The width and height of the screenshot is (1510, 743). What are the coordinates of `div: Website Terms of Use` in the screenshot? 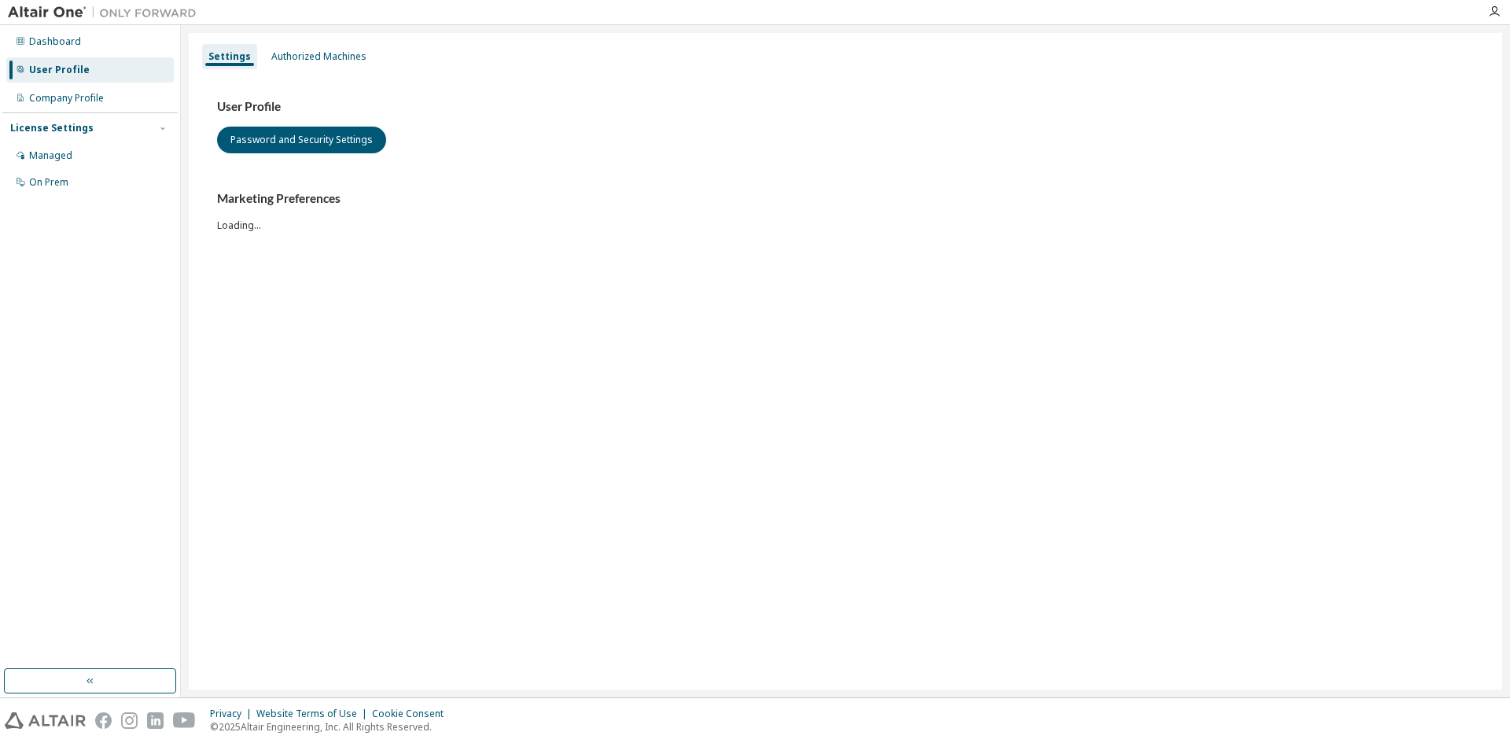 It's located at (314, 714).